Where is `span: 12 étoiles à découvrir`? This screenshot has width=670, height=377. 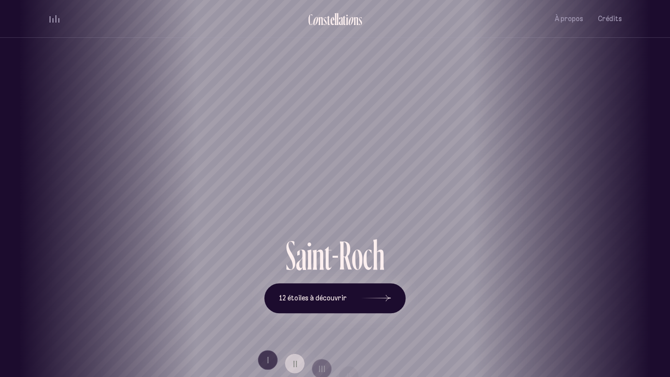
span: 12 étoiles à découvrir is located at coordinates (313, 298).